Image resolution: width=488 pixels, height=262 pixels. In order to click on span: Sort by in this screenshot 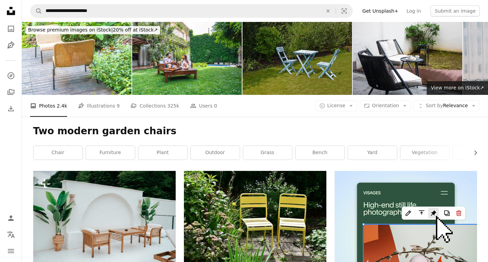, I will do `click(434, 105)`.